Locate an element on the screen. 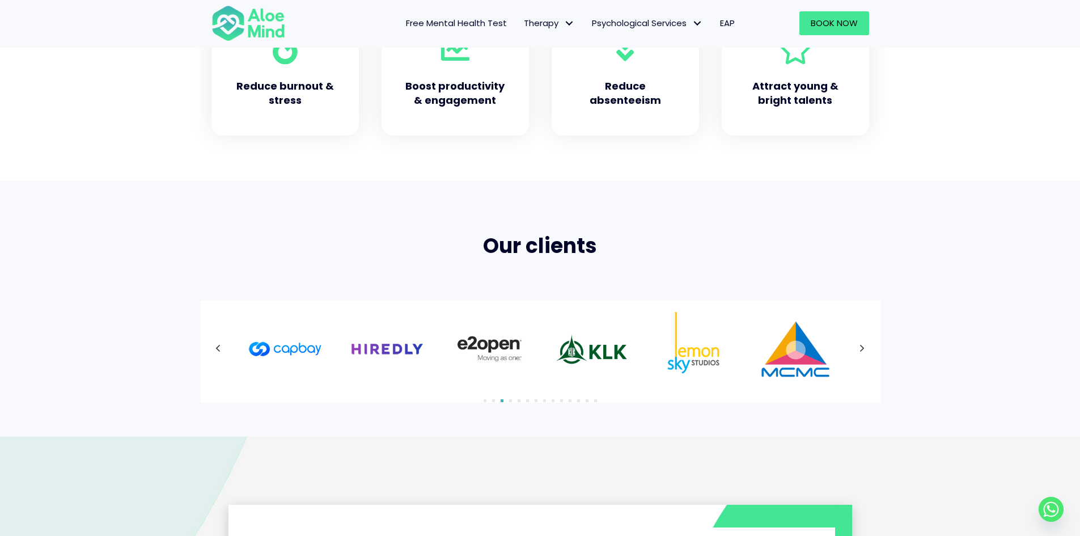 The width and height of the screenshot is (1080, 536). h5: Boost productivity & engagement is located at coordinates (455, 93).